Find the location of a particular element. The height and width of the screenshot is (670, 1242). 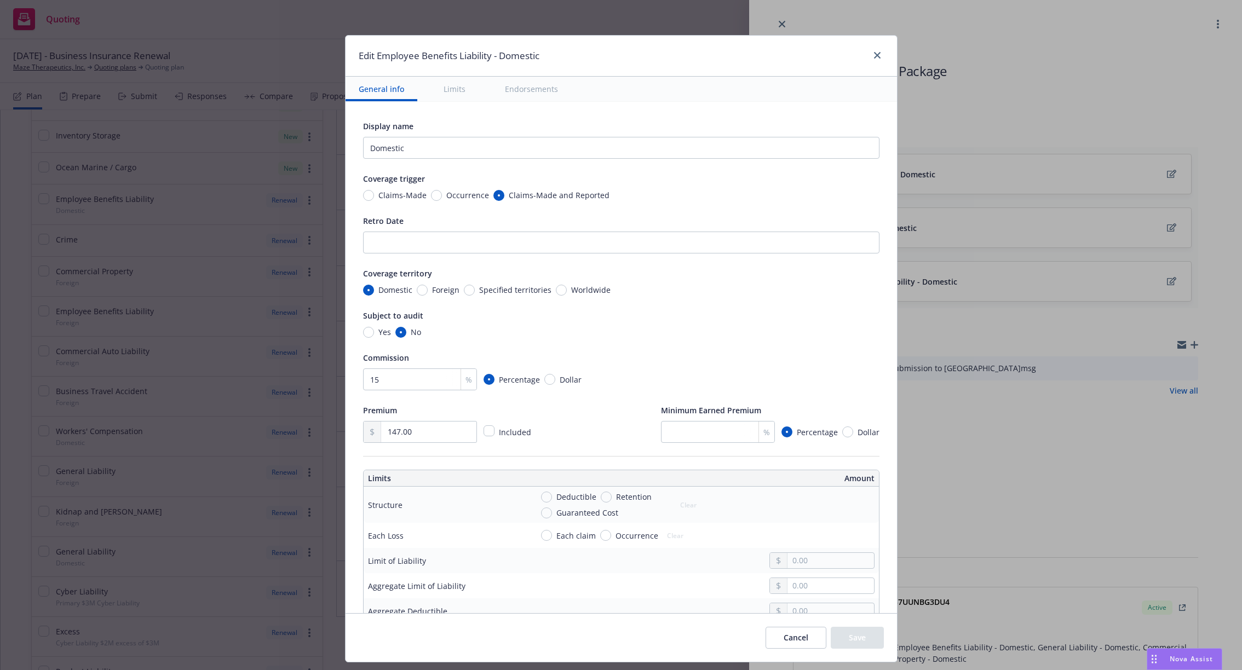

span: Included is located at coordinates (515, 432).